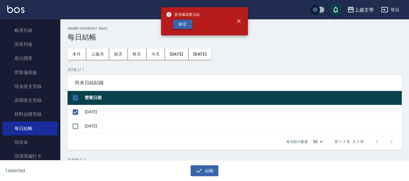  Describe the element at coordinates (30, 128) in the screenshot. I see `a: 每日結帳` at that location.